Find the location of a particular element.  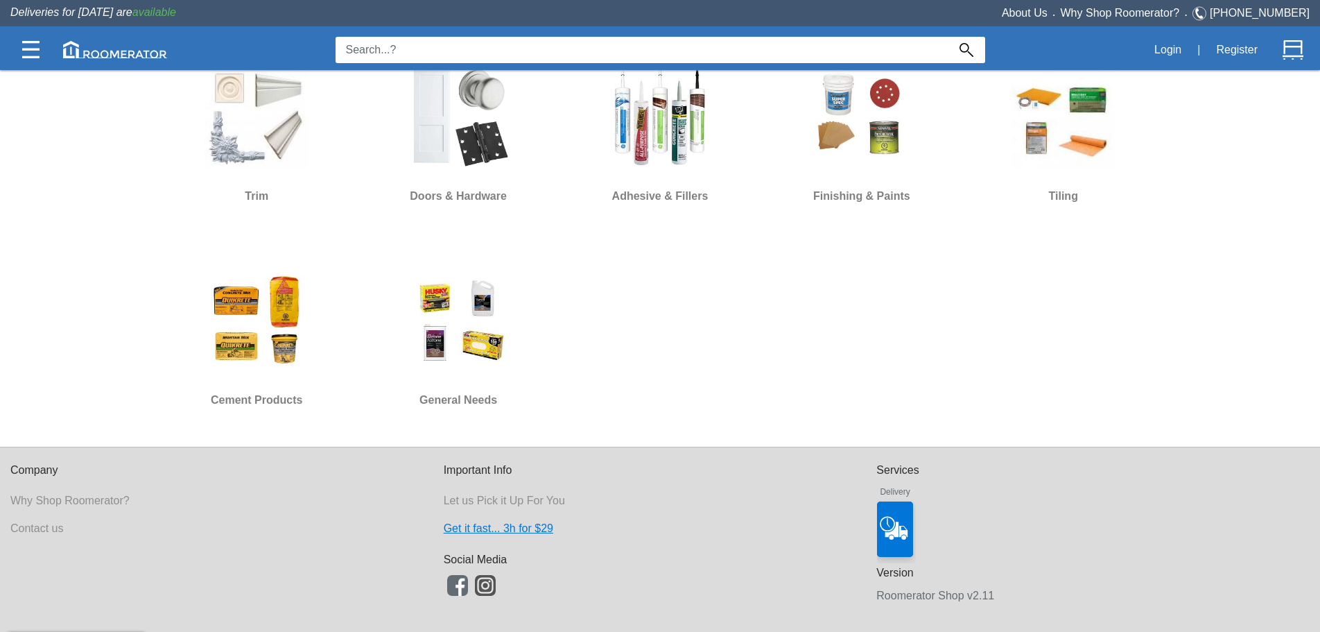

a: Cement Products is located at coordinates (257, 338).